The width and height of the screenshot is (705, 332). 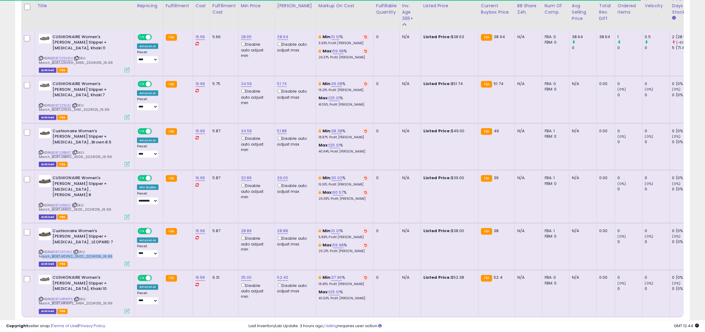 I want to click on img: 31yHzqGDrTL._SL40_.jpg, so click(x=45, y=86).